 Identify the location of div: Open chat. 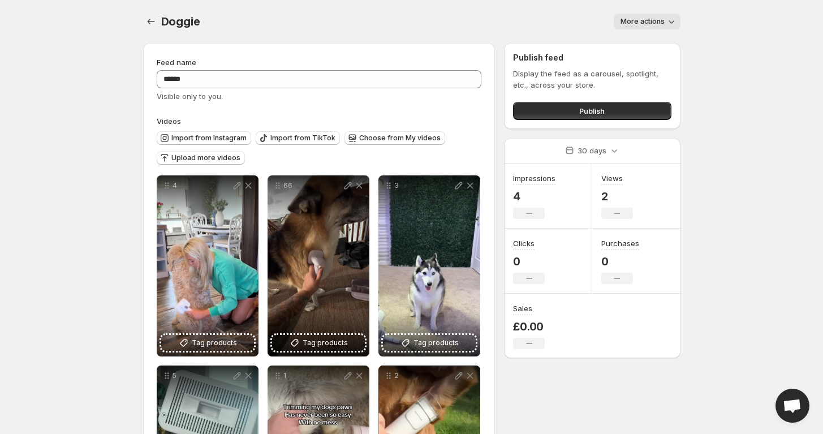
(792, 406).